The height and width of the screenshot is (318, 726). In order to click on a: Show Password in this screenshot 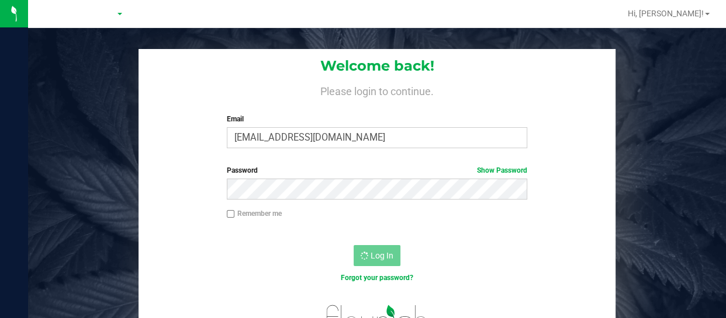, I will do `click(502, 171)`.